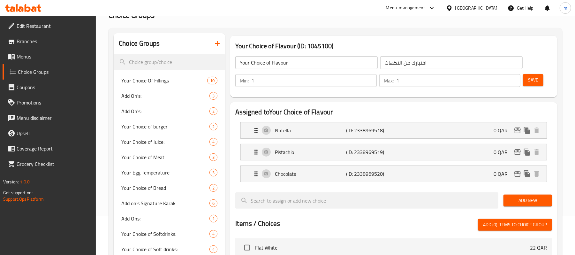 The height and width of the screenshot is (255, 575). Describe the element at coordinates (165, 234) in the screenshot. I see `span: Your Choice of Softdrinks:` at that location.